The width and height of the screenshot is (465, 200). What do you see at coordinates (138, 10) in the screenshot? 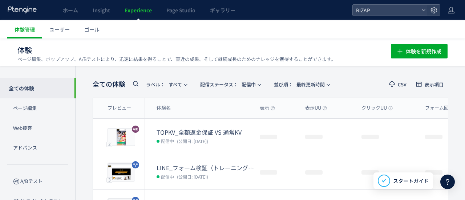
I see `span: Experience` at bounding box center [138, 10].